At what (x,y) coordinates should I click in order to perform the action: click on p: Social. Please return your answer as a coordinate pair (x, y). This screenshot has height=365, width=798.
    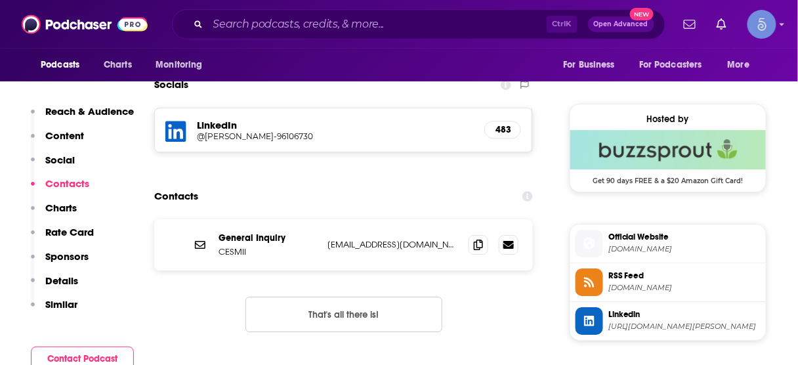
    Looking at the image, I should click on (60, 159).